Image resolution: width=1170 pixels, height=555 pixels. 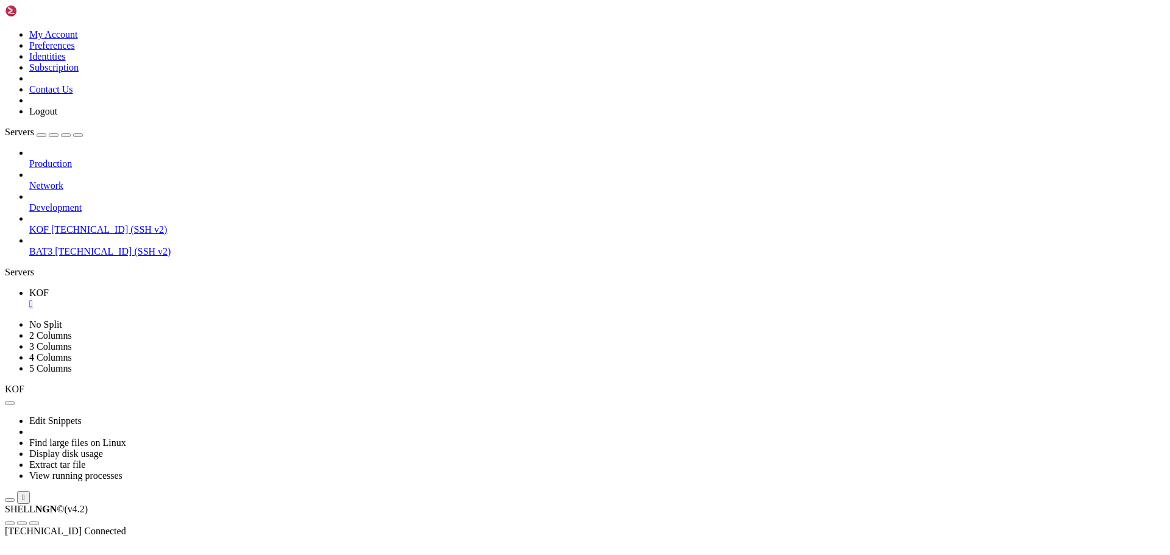 What do you see at coordinates (52, 45) in the screenshot?
I see `a: Preferences` at bounding box center [52, 45].